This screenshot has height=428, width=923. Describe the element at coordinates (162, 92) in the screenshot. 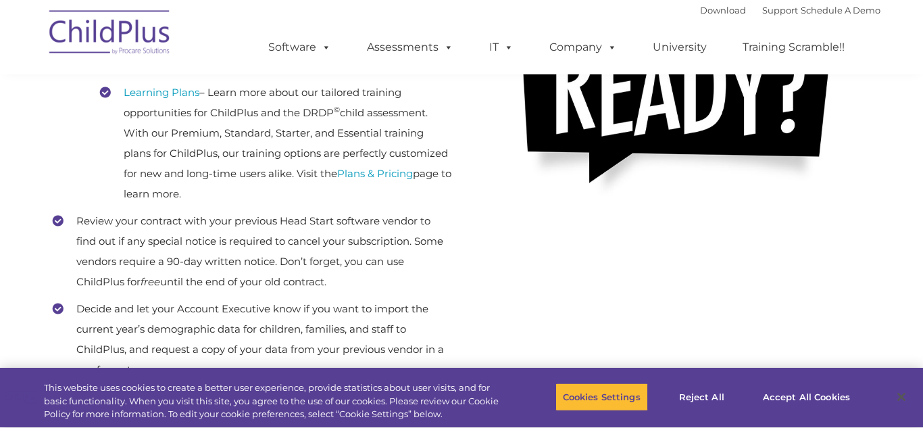

I see `a: Learning Plans` at that location.